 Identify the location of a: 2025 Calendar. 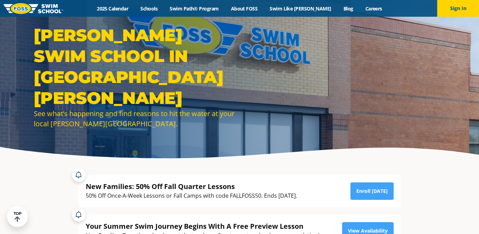
(113, 8).